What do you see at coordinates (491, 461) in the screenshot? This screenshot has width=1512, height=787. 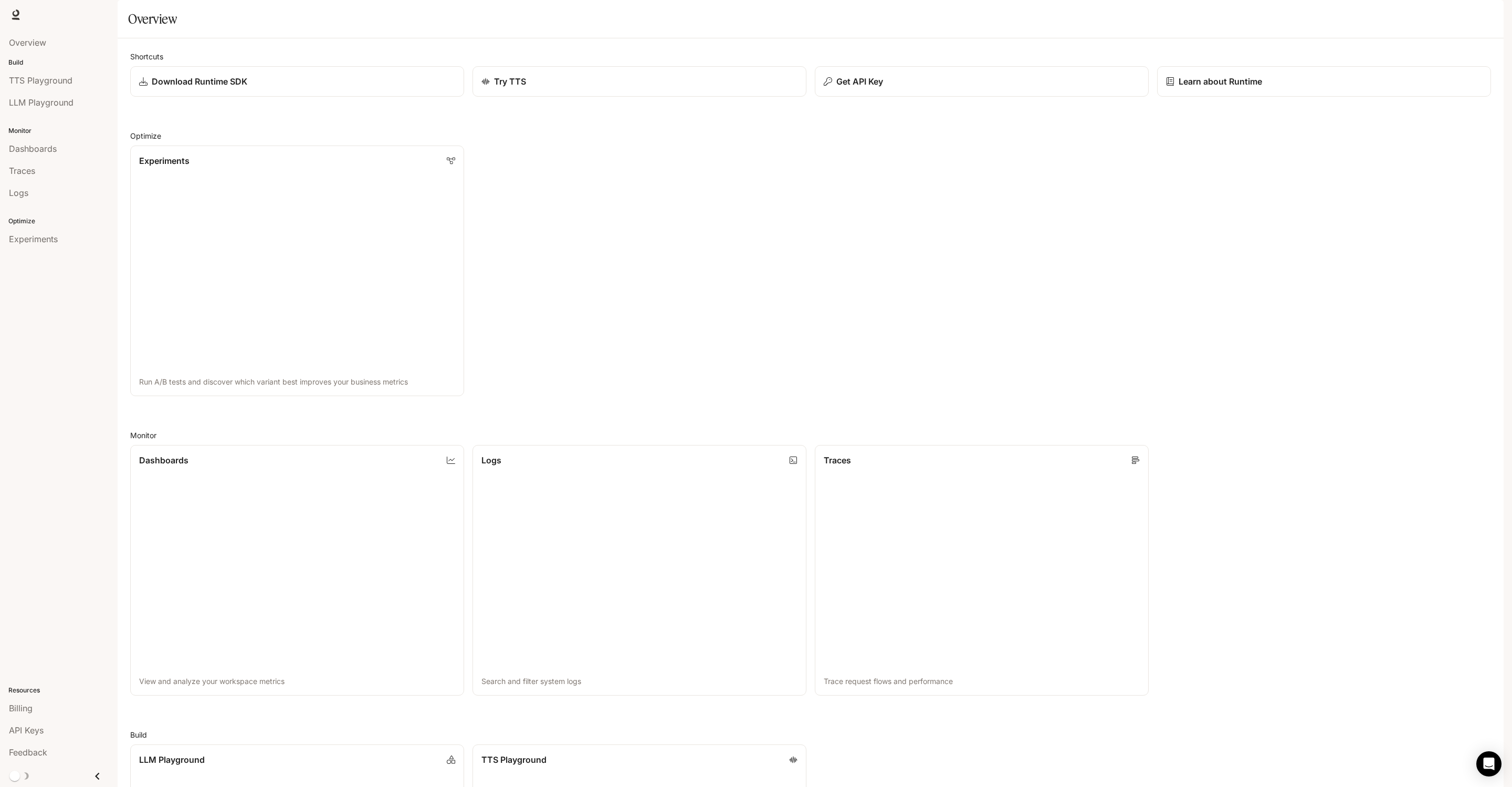 I see `p: Logs` at bounding box center [491, 461].